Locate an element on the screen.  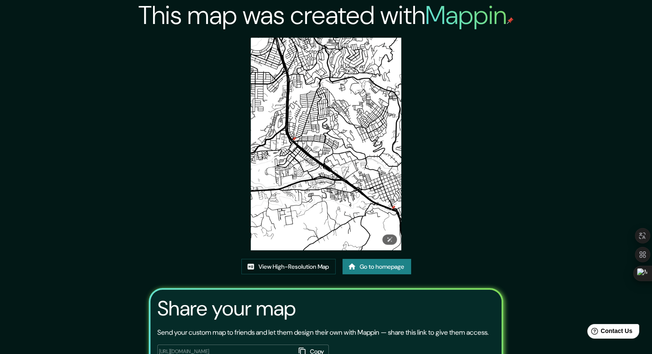
a: Go to homepage is located at coordinates (377, 267).